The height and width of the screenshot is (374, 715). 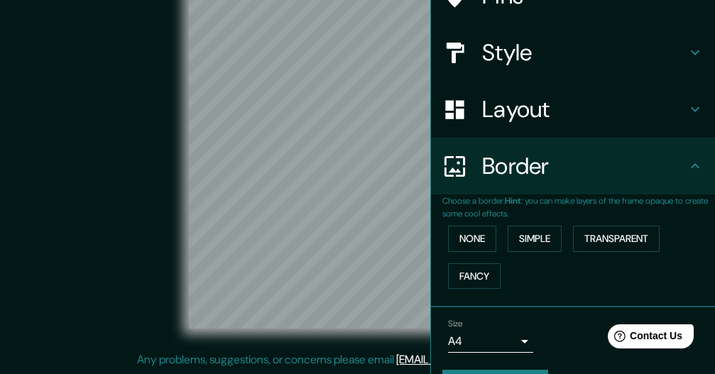 I want to click on span: Contact Us, so click(x=67, y=17).